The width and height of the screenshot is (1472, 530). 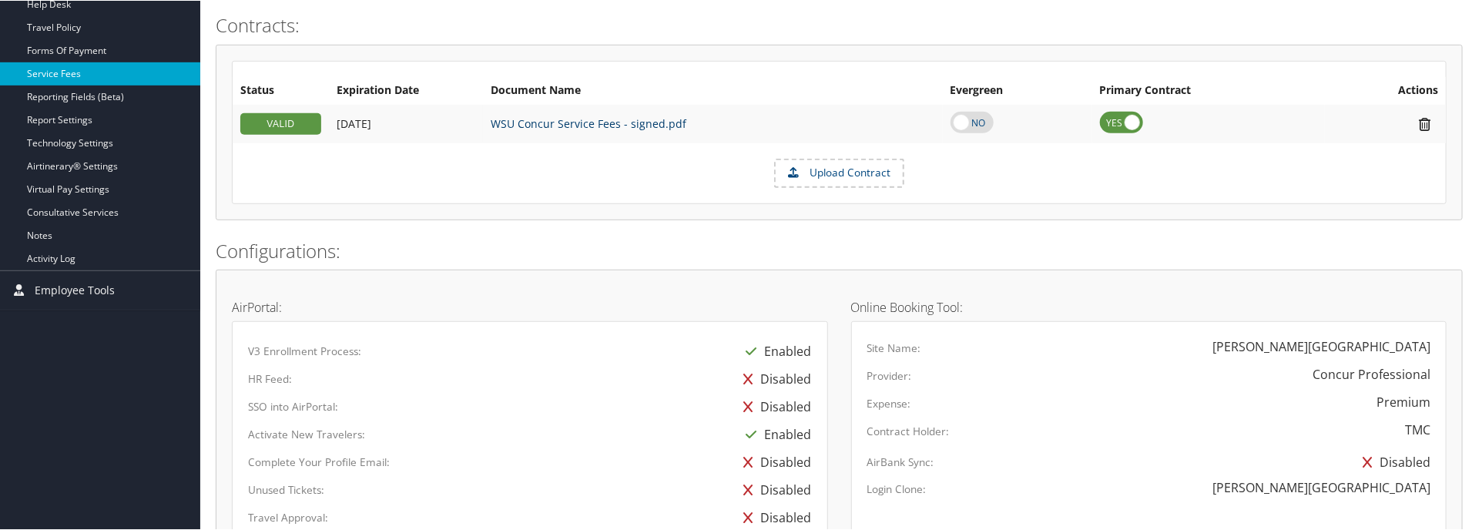 What do you see at coordinates (304, 351) in the screenshot?
I see `label: V3 Enrollment Process:` at bounding box center [304, 351].